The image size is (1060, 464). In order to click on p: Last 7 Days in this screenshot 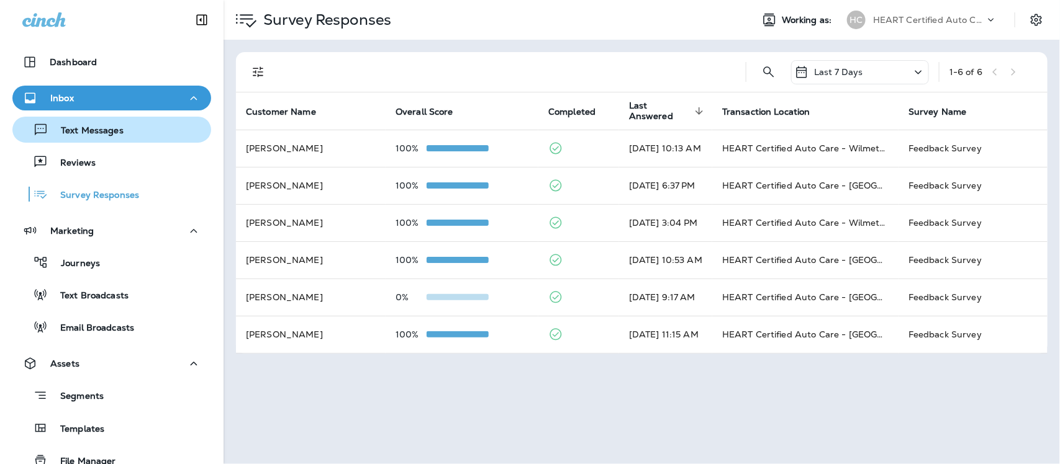, I will do `click(838, 72)`.